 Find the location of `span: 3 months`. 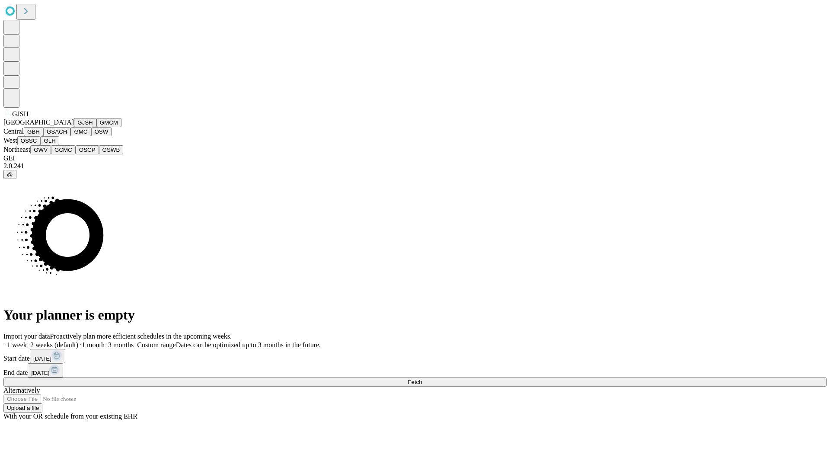

span: 3 months is located at coordinates (121, 344).